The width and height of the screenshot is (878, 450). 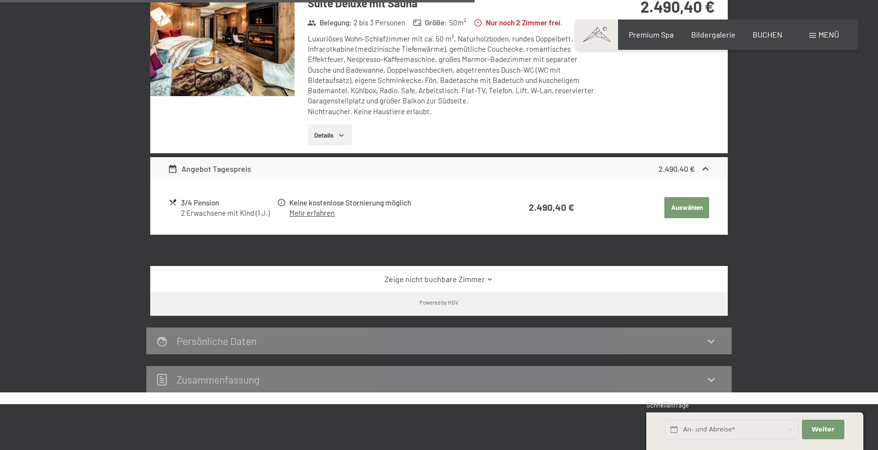 I want to click on span: 50 m², so click(x=458, y=22).